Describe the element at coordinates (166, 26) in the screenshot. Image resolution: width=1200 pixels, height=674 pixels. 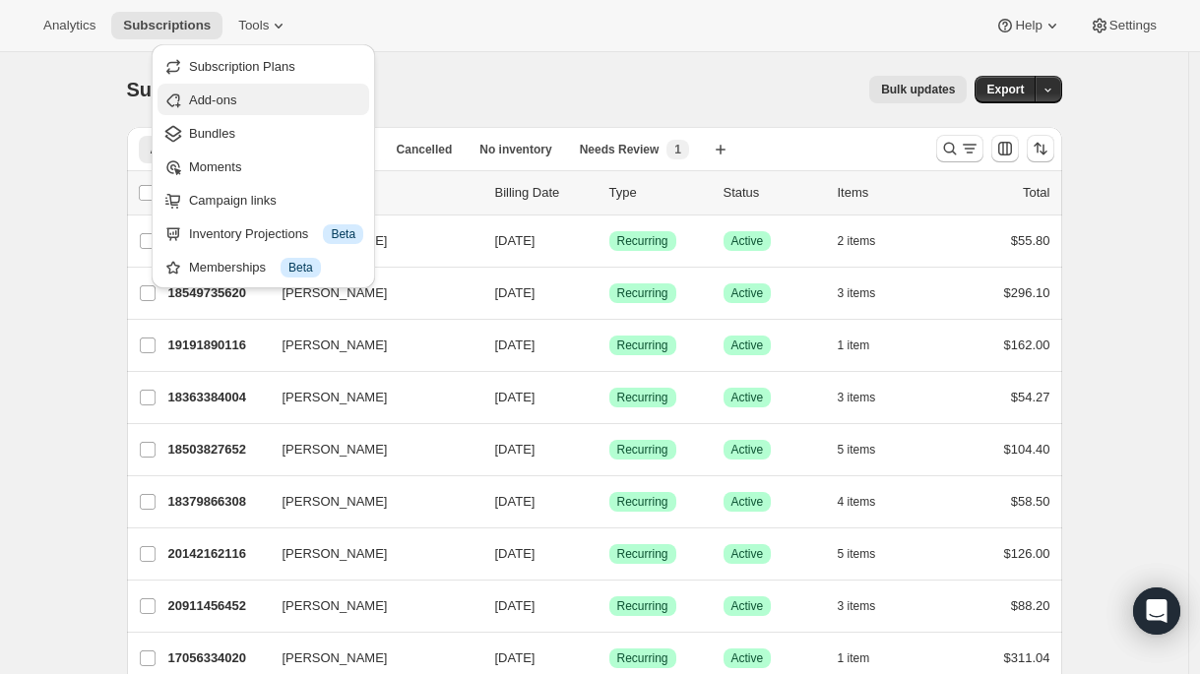
I see `button: Subscriptions` at that location.